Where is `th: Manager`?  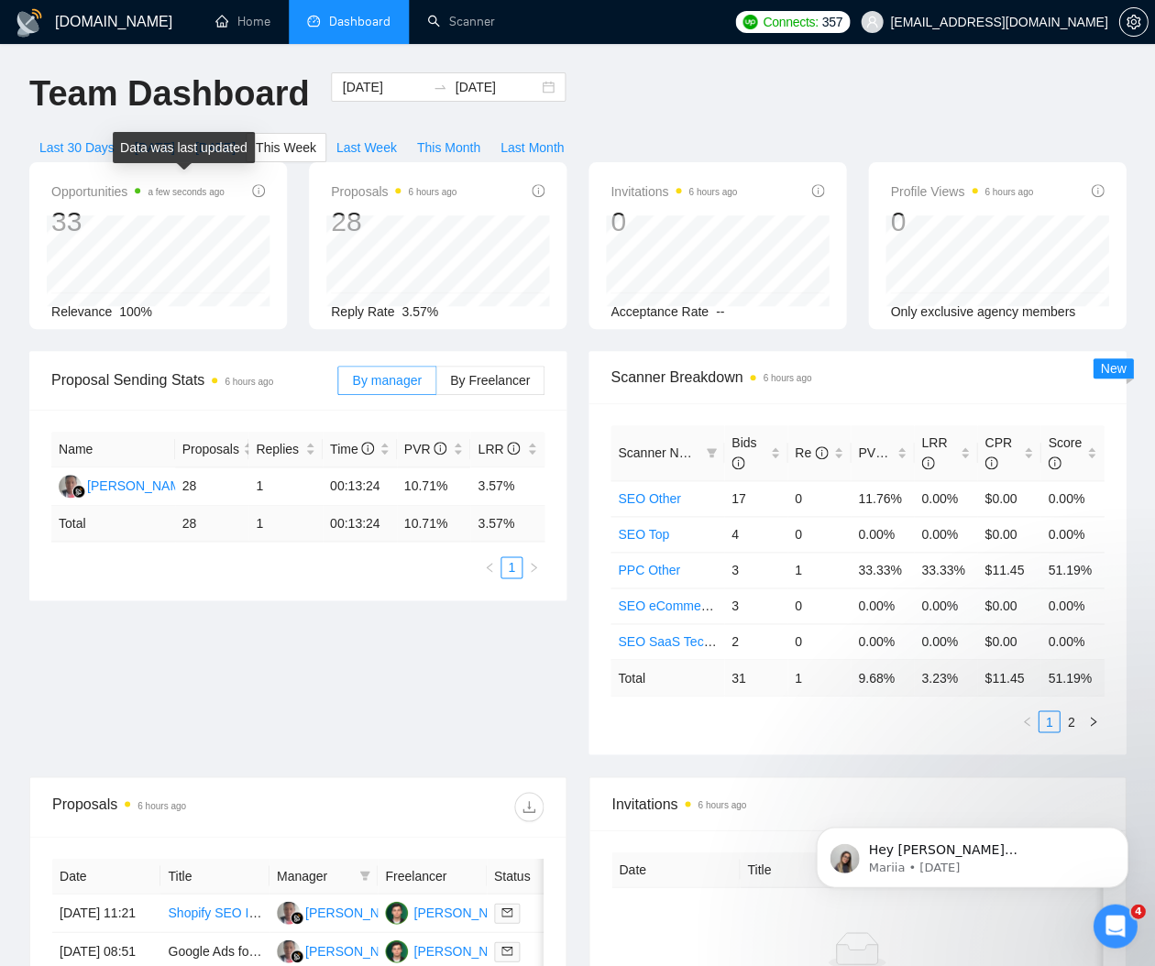 th: Manager is located at coordinates (324, 875).